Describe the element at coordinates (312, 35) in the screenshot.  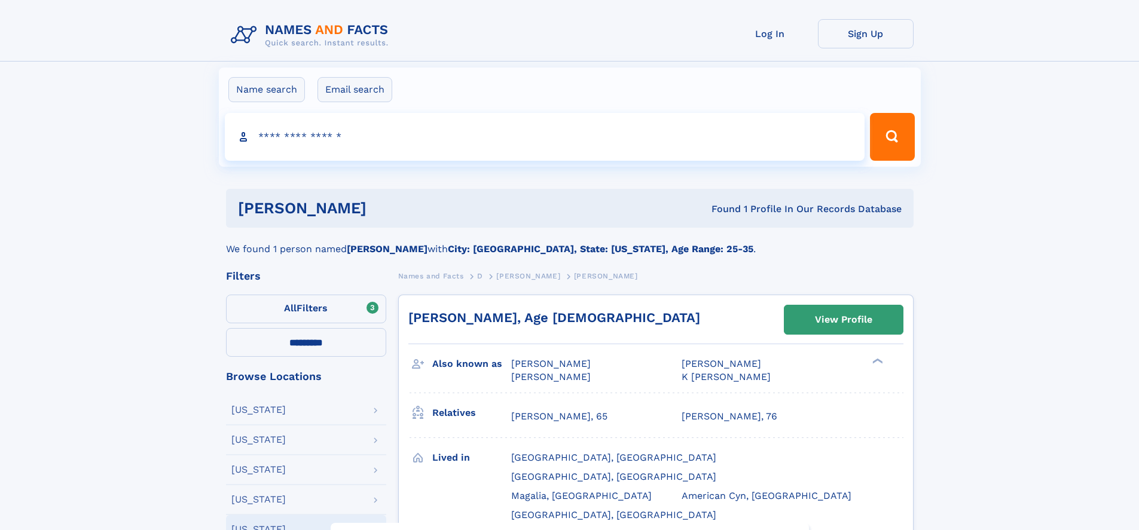
I see `img: Logo Names and Facts` at that location.